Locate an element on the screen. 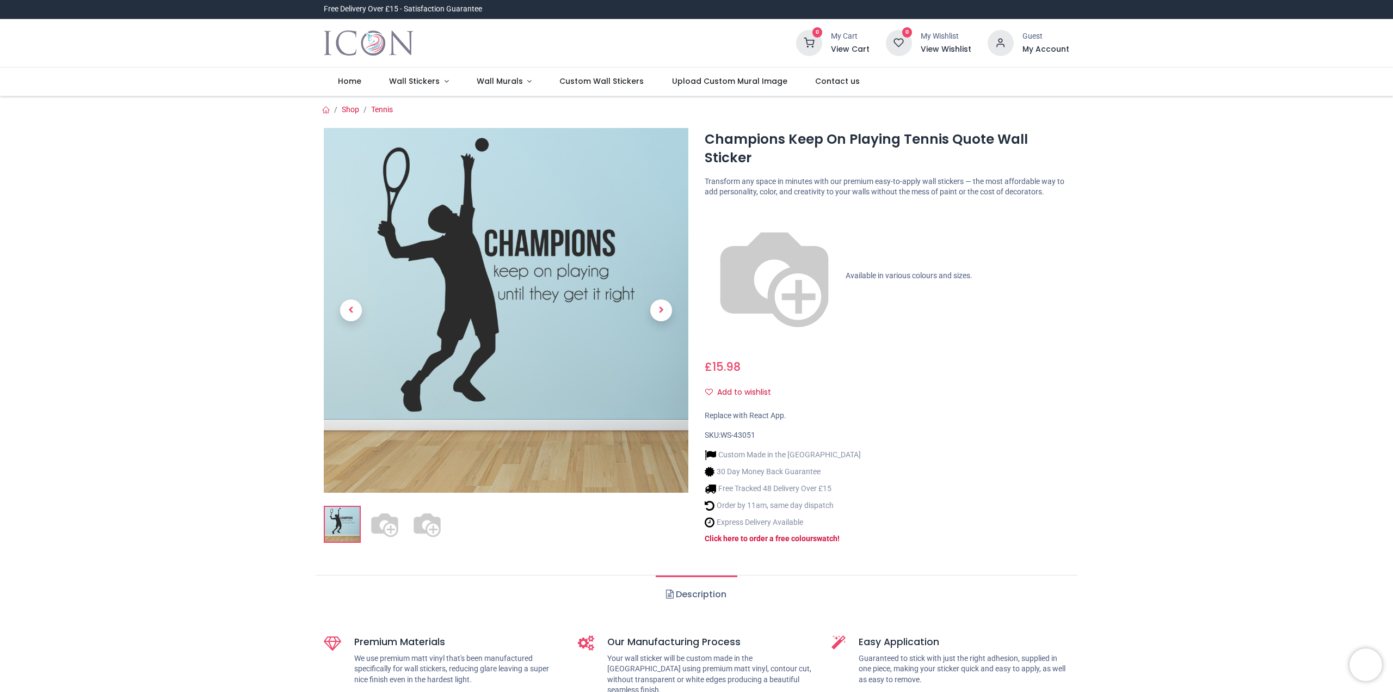 The image size is (1393, 692). p: We use premium matt vinyl that's been manufactured specifically for wall stickers, reducing glare... is located at coordinates (458, 669).